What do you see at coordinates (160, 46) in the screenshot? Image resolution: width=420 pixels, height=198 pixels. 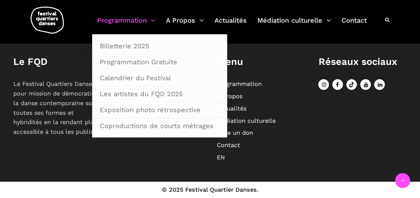 I see `a: Billetterie 2025` at bounding box center [160, 46].